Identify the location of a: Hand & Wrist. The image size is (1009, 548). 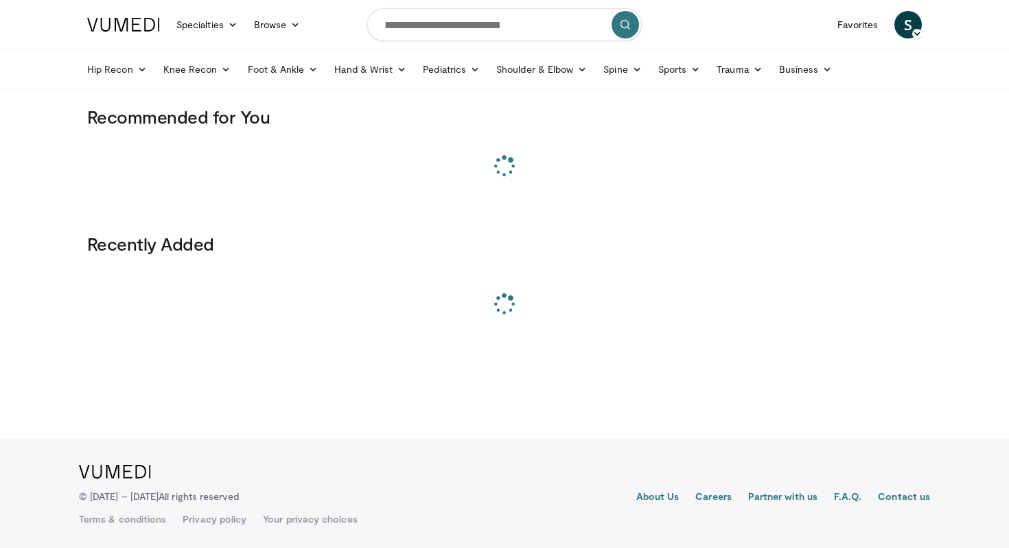
(370, 69).